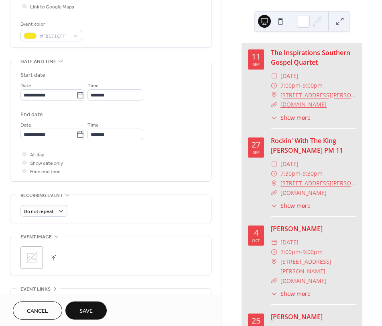 The height and width of the screenshot is (326, 382). What do you see at coordinates (37, 155) in the screenshot?
I see `span: All day` at bounding box center [37, 155].